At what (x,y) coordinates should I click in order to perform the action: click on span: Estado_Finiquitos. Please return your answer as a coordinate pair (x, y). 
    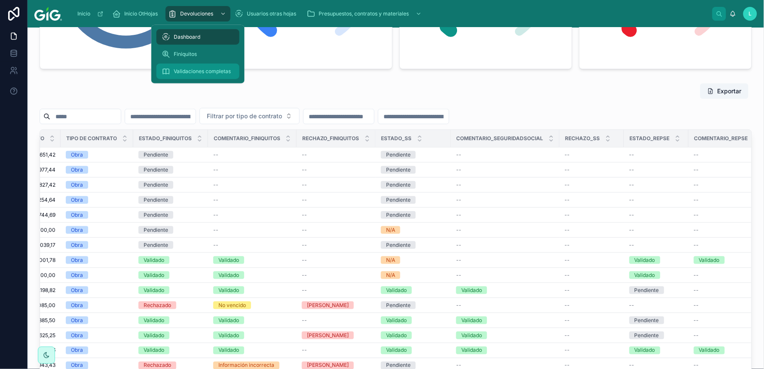
    Looking at the image, I should click on (165, 138).